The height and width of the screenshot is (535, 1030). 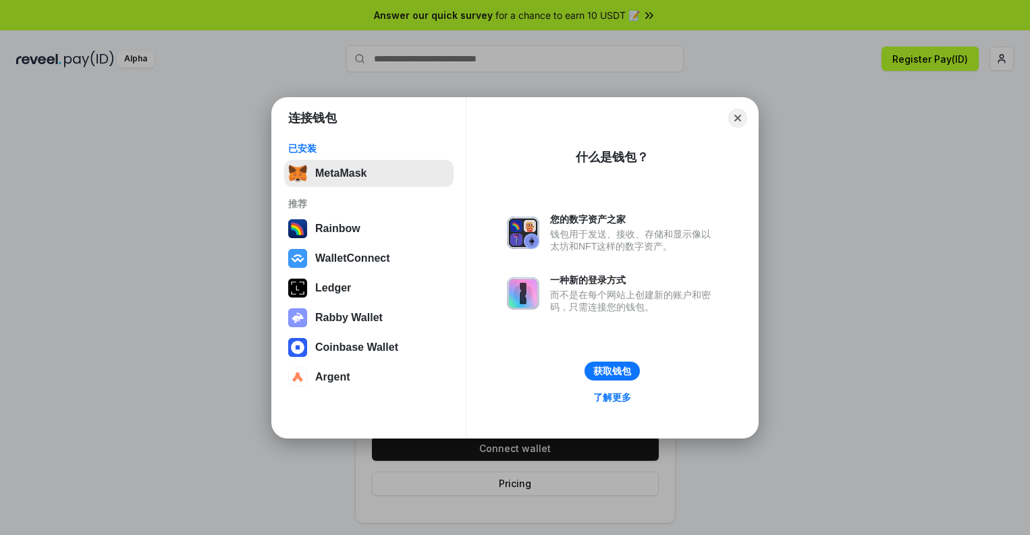 What do you see at coordinates (369, 258) in the screenshot?
I see `button: WalletConnect` at bounding box center [369, 258].